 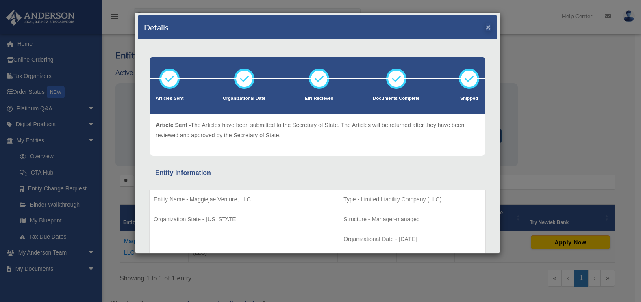 What do you see at coordinates (169, 99) in the screenshot?
I see `p: Articles Sent` at bounding box center [169, 99].